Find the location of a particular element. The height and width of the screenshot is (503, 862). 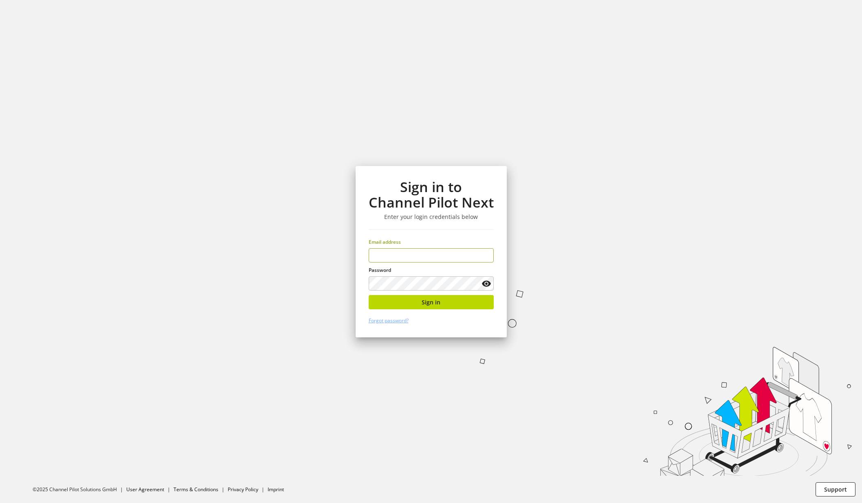

span: Support is located at coordinates (835, 489).